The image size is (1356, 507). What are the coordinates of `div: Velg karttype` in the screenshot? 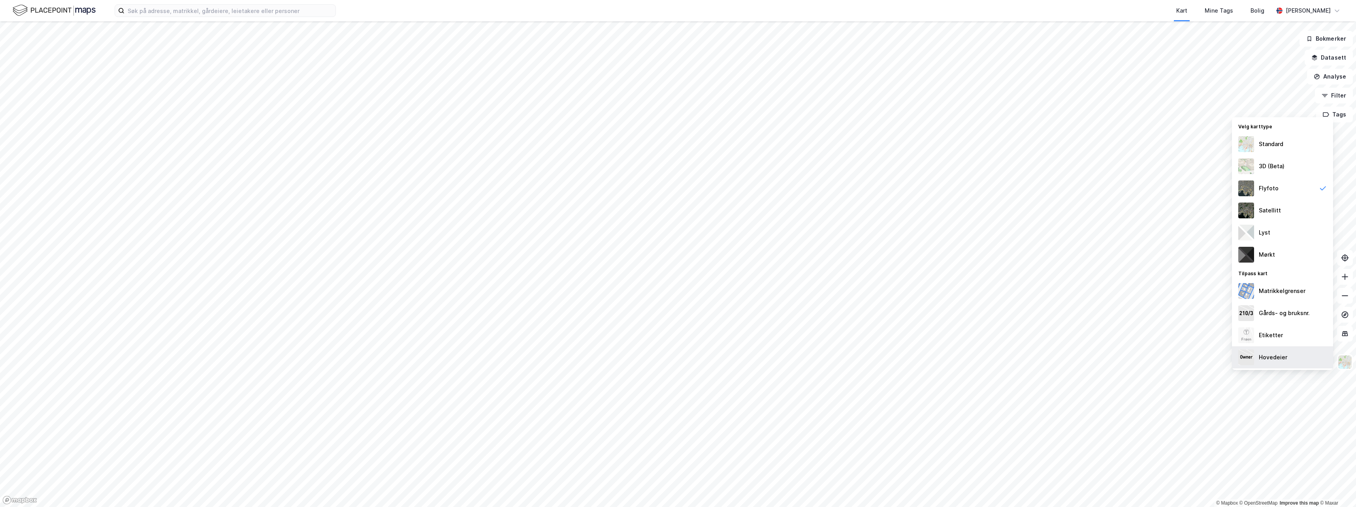 It's located at (1283, 126).